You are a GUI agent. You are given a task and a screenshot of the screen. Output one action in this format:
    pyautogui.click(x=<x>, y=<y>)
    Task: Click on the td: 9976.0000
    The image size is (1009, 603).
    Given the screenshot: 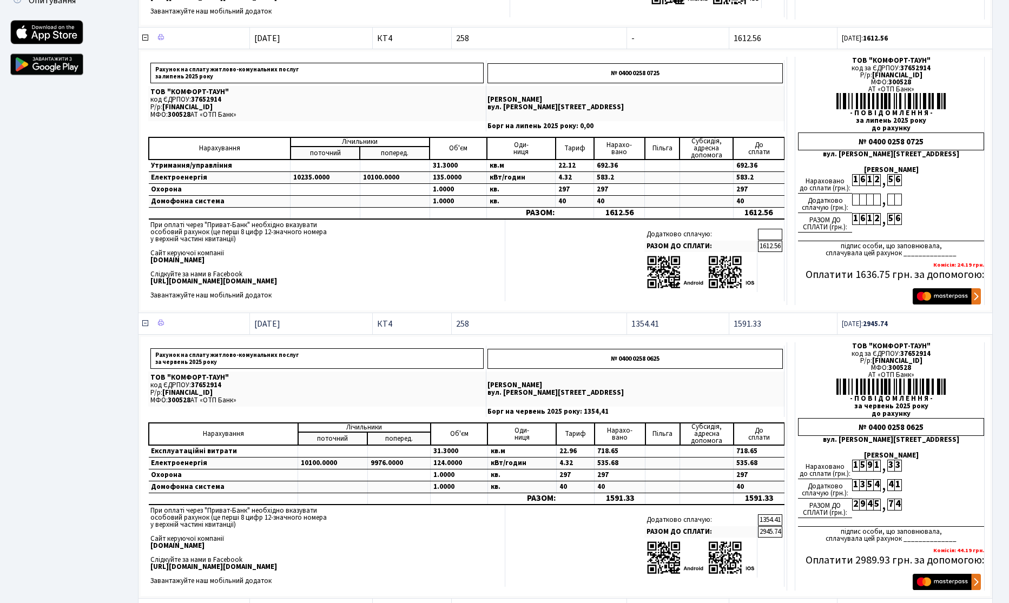 What is the action you would take?
    pyautogui.click(x=399, y=464)
    